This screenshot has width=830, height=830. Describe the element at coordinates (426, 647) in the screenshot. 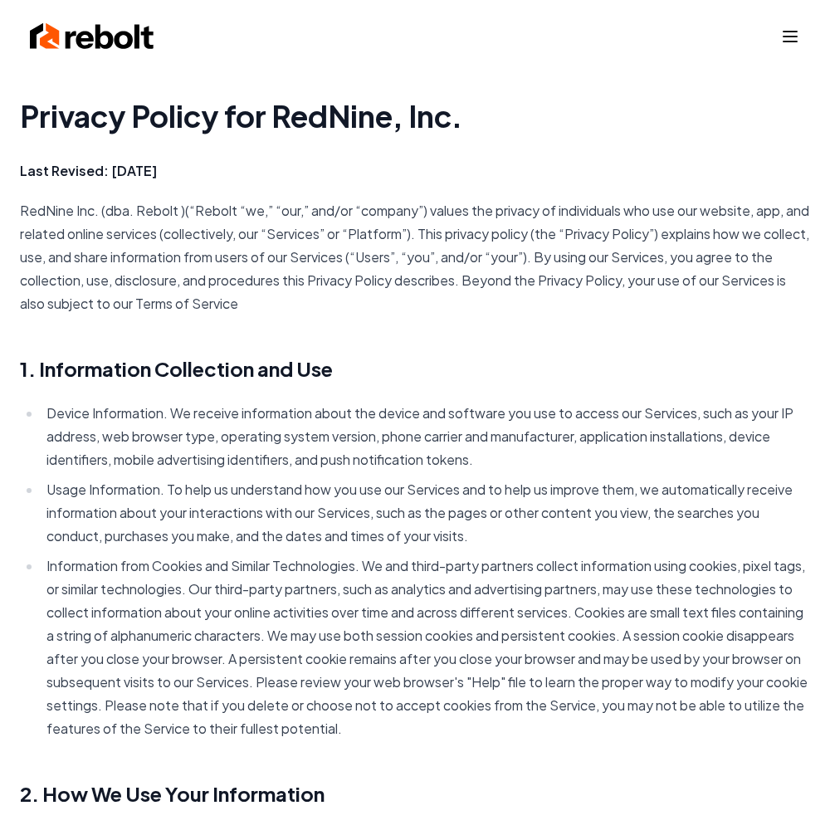

I see `li: Information from Cookies and Similar Technologies. We and third-party partners collect informatio...` at that location.